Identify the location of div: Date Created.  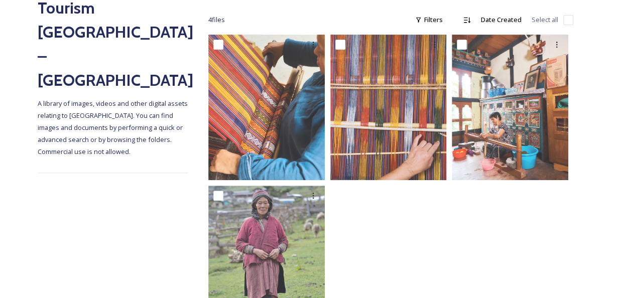
(501, 20).